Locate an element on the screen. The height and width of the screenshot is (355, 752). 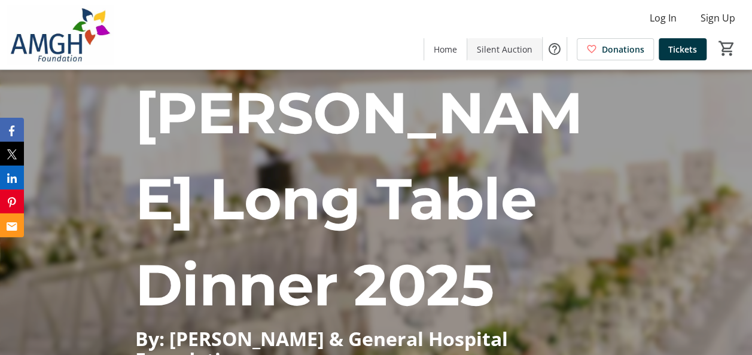
span: Log In is located at coordinates (663, 18).